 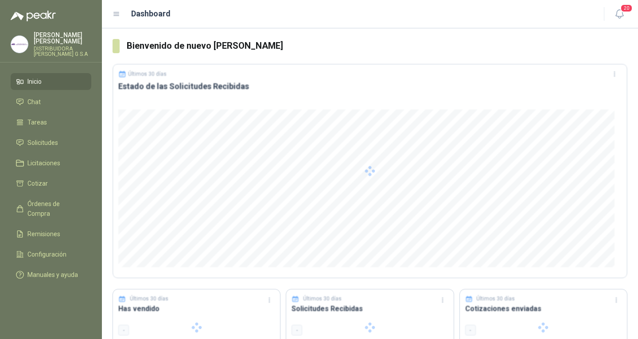 I want to click on a: Licitaciones, so click(x=51, y=163).